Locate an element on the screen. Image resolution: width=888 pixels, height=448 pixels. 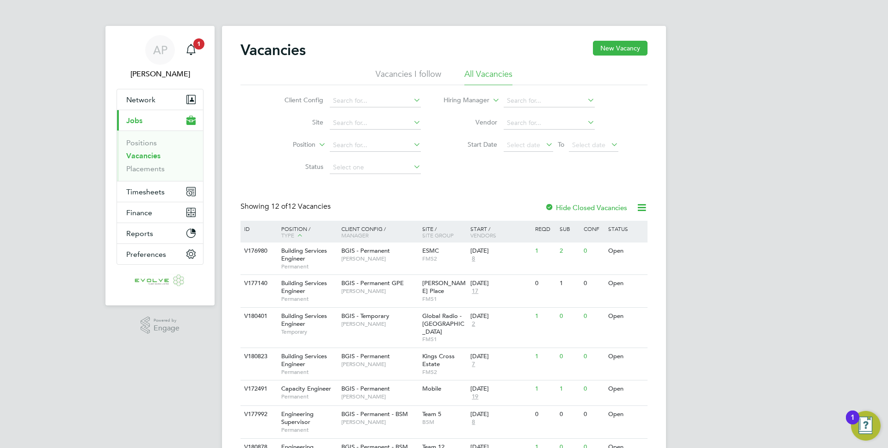
div: V172491 is located at coordinates (258, 389).